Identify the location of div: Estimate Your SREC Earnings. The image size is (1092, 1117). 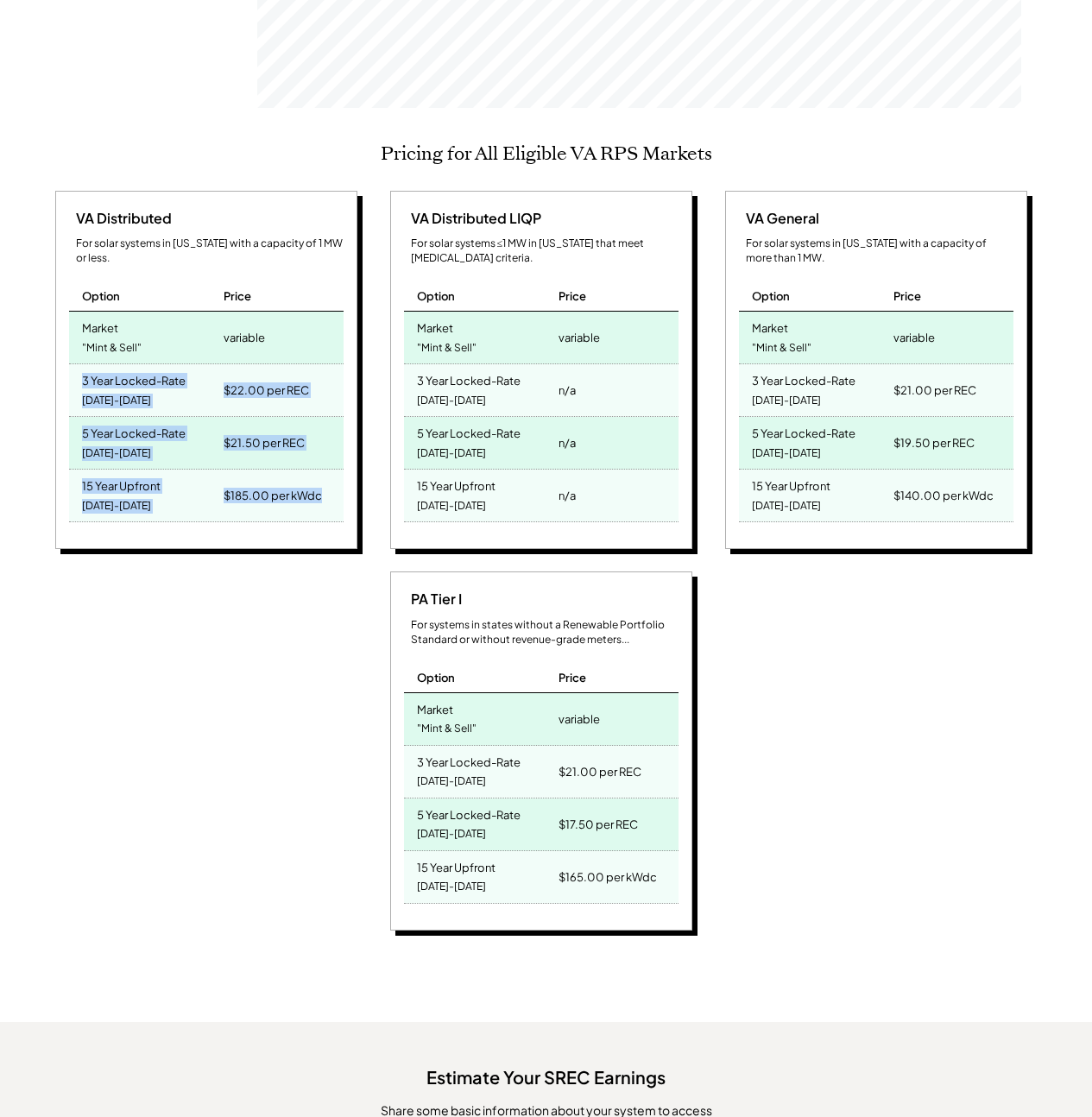
(545, 1073).